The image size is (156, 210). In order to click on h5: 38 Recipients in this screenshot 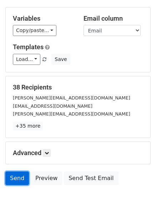, I will do `click(78, 87)`.